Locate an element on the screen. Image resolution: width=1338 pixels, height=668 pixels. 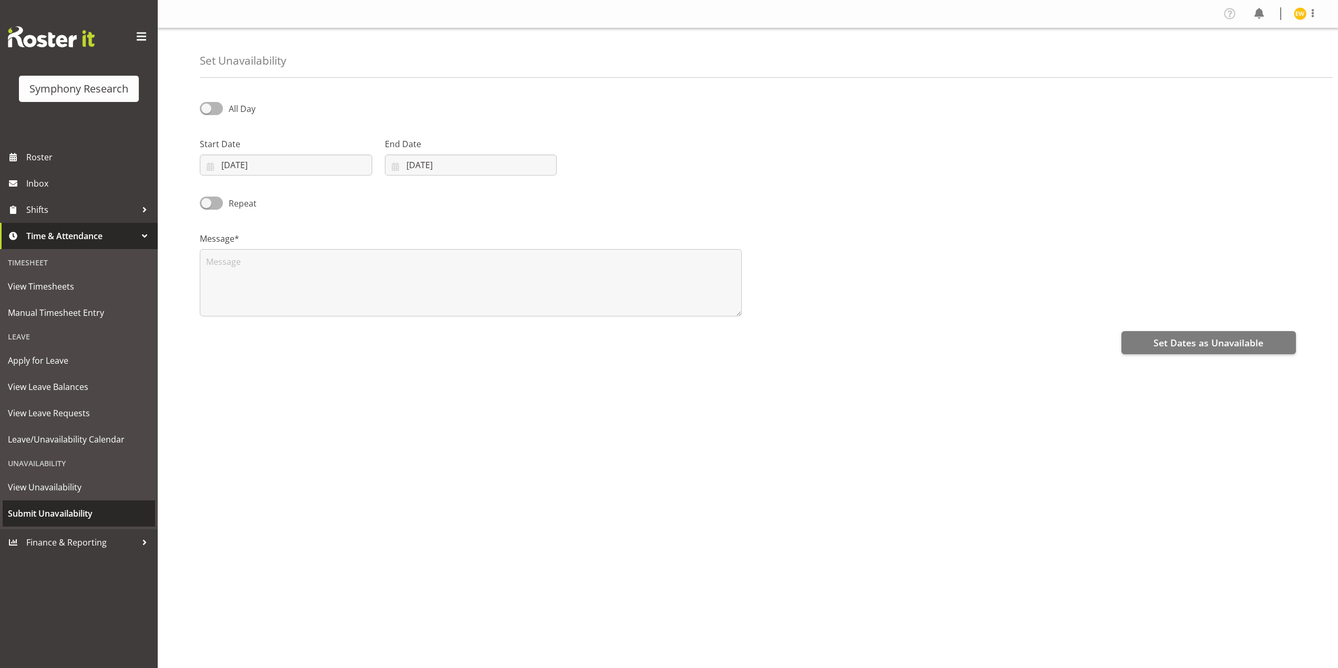
div: Timesheet is located at coordinates (79, 262).